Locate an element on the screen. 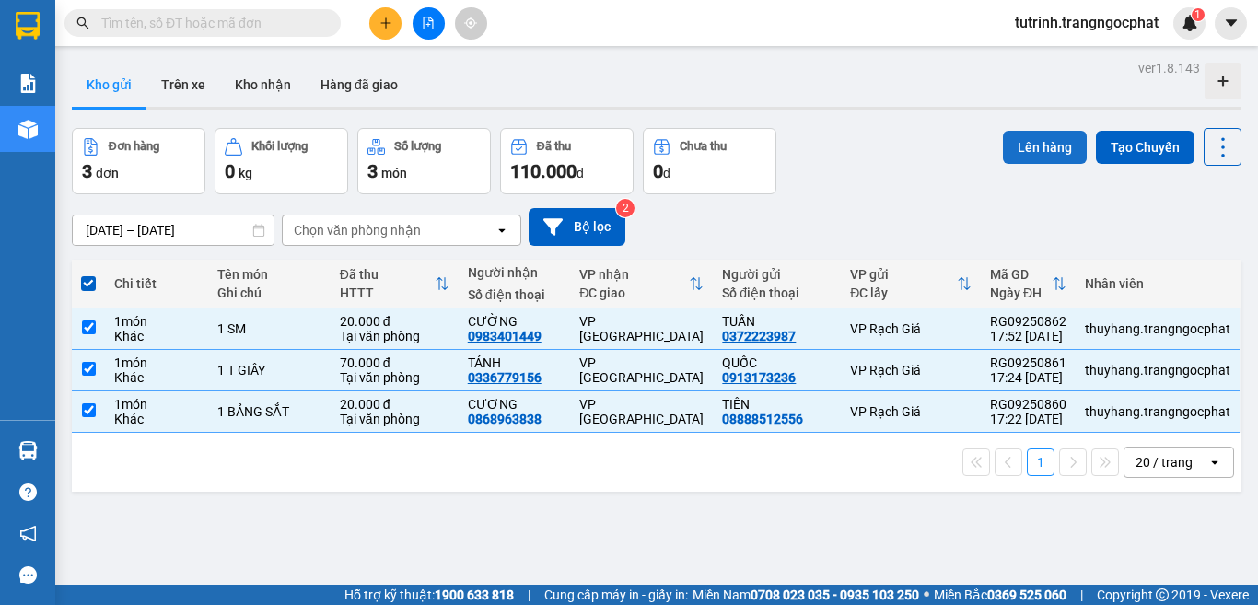  div: ĐC lấy is located at coordinates (904, 293).